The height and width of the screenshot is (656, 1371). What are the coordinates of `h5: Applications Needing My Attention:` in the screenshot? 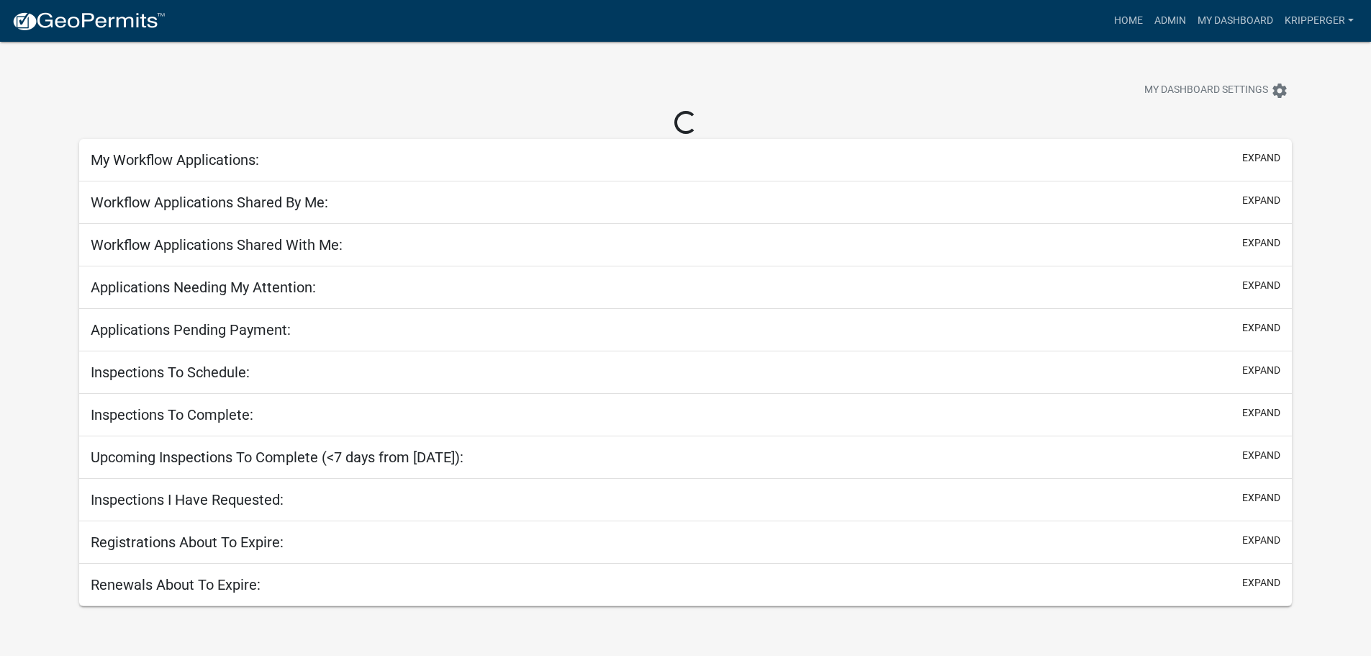 It's located at (203, 287).